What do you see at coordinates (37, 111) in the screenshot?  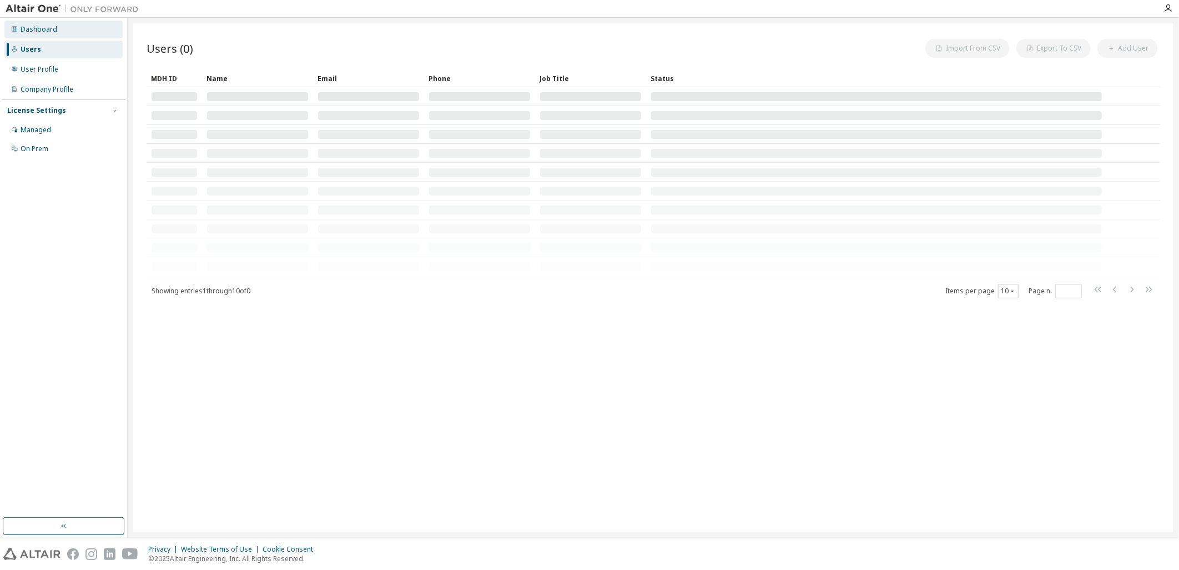 I see `div: License Settings` at bounding box center [37, 111].